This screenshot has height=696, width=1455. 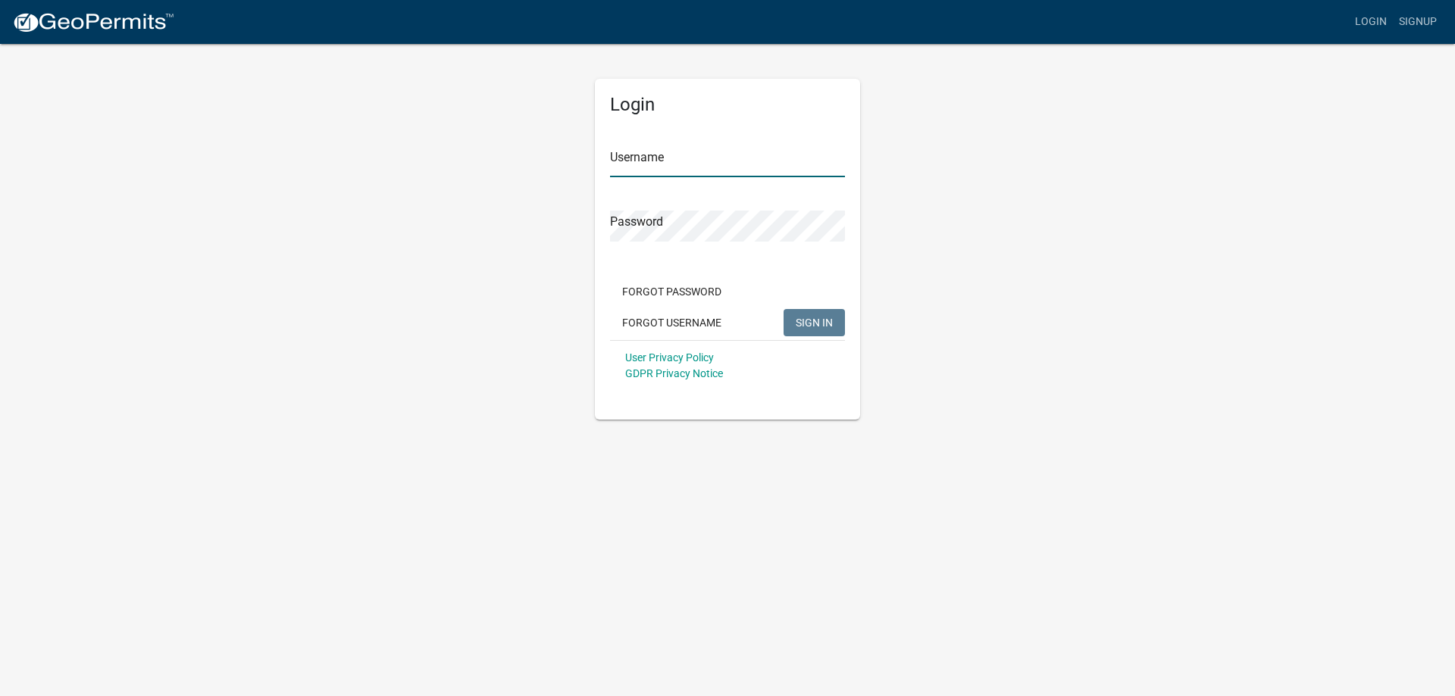 What do you see at coordinates (674, 374) in the screenshot?
I see `a: GDPR Privacy Notice` at bounding box center [674, 374].